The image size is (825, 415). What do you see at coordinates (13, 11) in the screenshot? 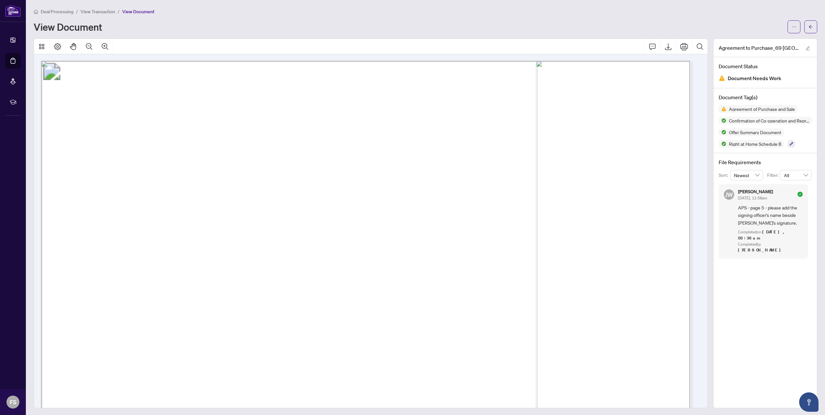
I see `img: logo` at bounding box center [13, 11].